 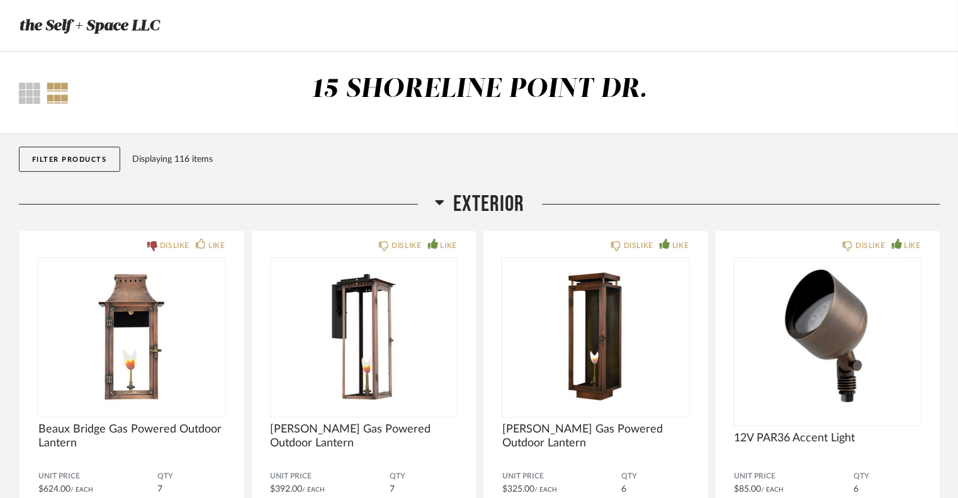 What do you see at coordinates (54, 489) in the screenshot?
I see `span: $624.00` at bounding box center [54, 489].